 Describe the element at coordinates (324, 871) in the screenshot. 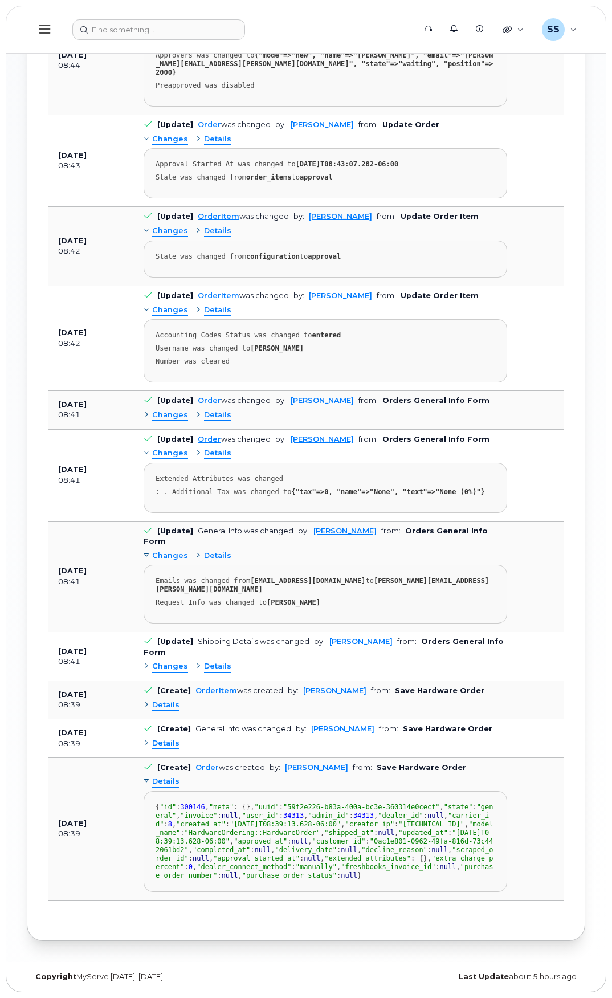

I see `span: "purchase_order_number"` at that location.